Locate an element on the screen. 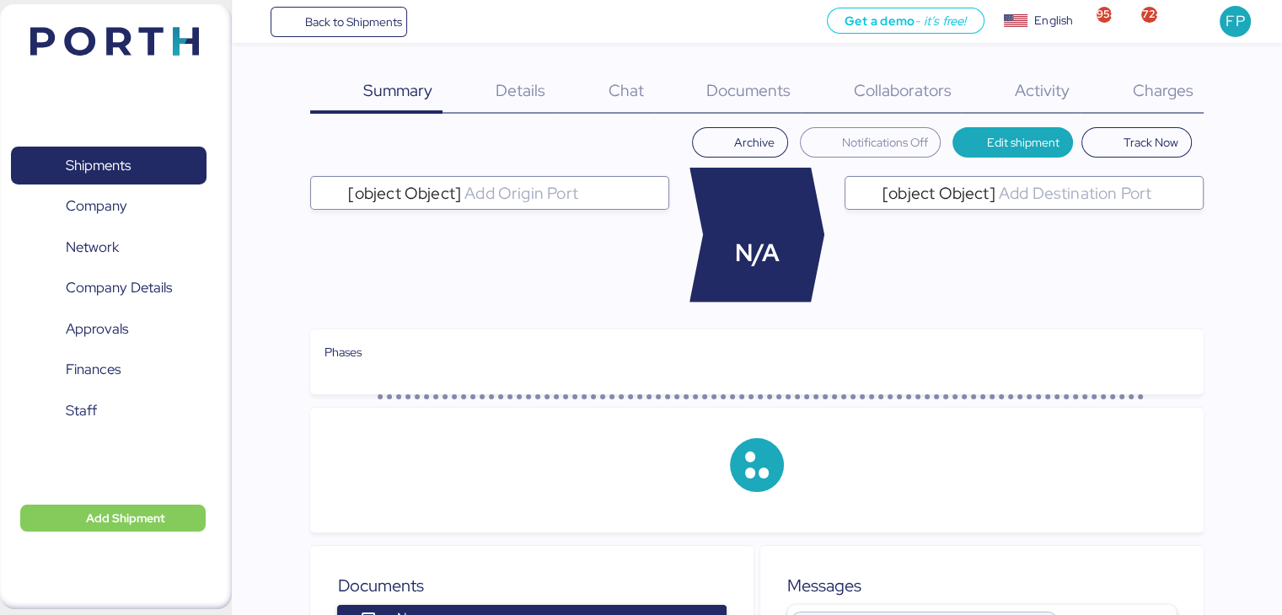  span: Add Shipment is located at coordinates (126, 518).